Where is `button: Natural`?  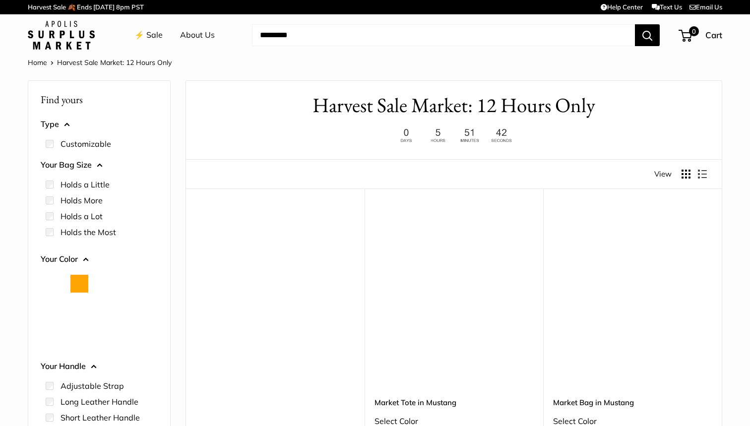 button: Natural is located at coordinates (52, 284).